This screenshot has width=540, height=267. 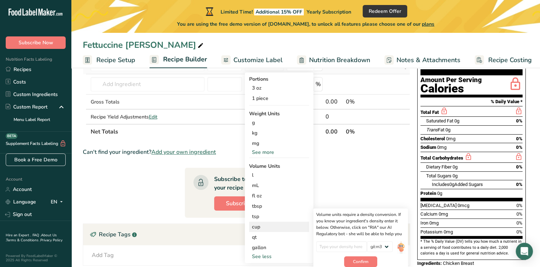 I want to click on div: qt, so click(x=279, y=237).